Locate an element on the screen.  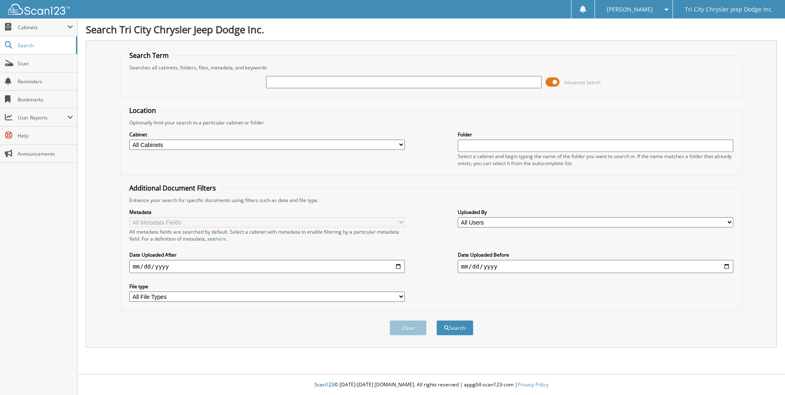
label: Date Uploaded After is located at coordinates (267, 254).